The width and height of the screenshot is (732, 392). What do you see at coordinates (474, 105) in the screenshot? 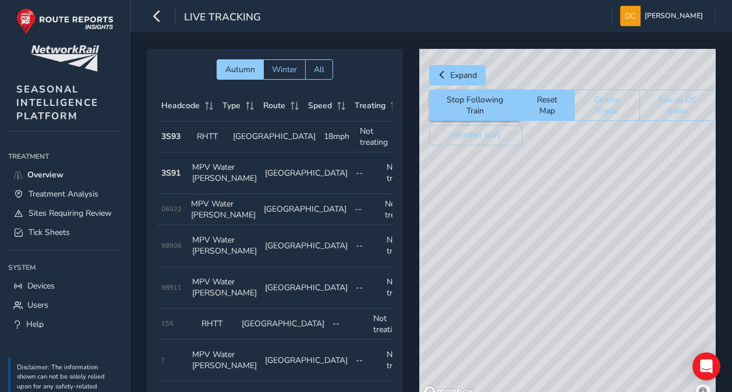
I see `button: Stop Following Train` at bounding box center [474, 105].